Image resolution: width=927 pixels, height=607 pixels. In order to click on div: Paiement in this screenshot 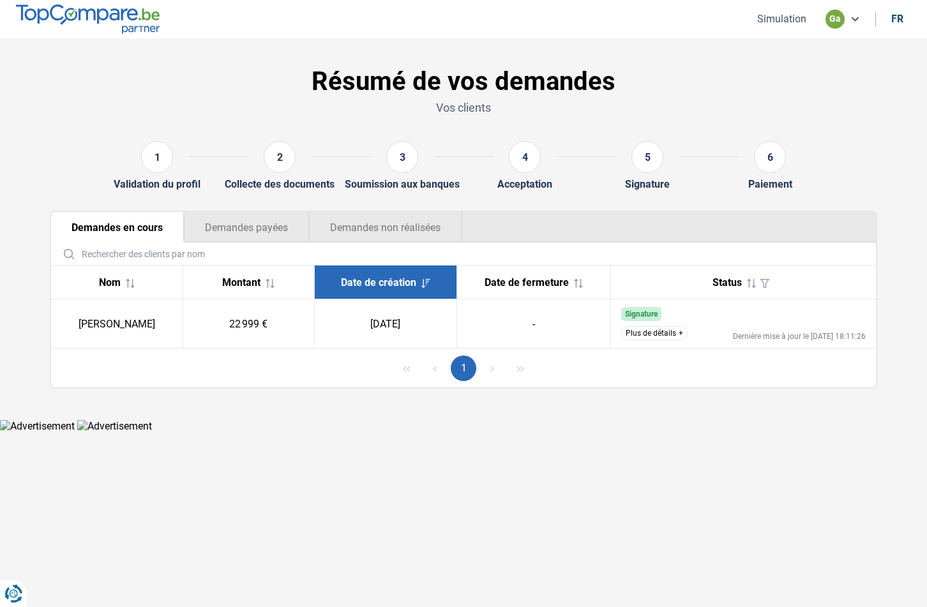, I will do `click(770, 184)`.